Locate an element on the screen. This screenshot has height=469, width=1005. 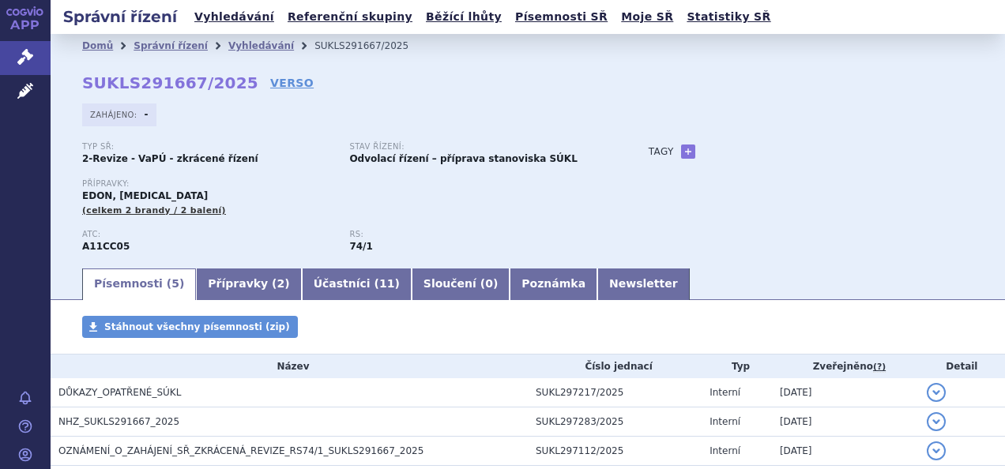
strong: CHOLEKALCIFEROL is located at coordinates (106, 247).